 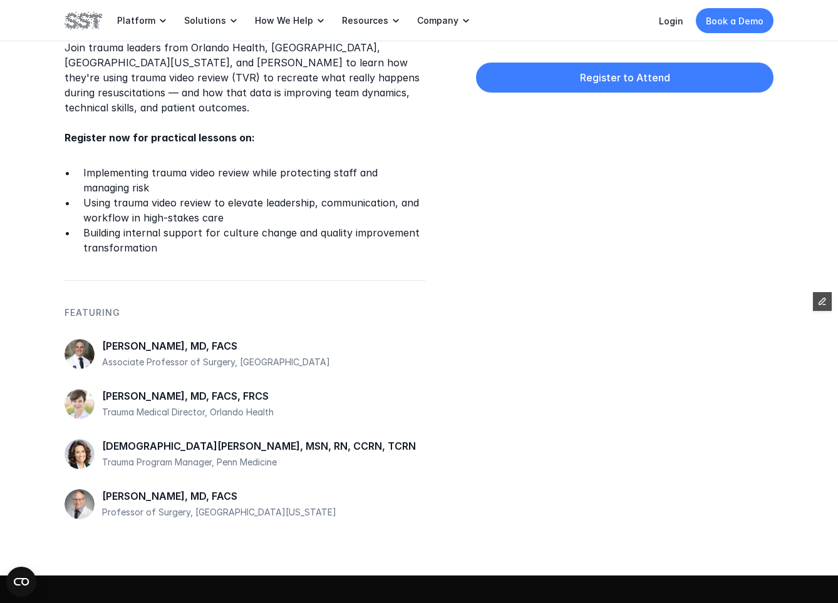 I want to click on a: SST logo, so click(x=83, y=21).